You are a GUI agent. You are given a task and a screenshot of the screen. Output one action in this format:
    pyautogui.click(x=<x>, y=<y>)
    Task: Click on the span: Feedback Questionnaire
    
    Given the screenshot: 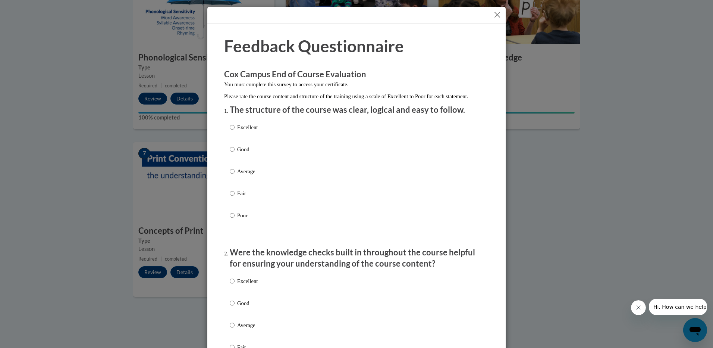 What is the action you would take?
    pyautogui.click(x=314, y=46)
    